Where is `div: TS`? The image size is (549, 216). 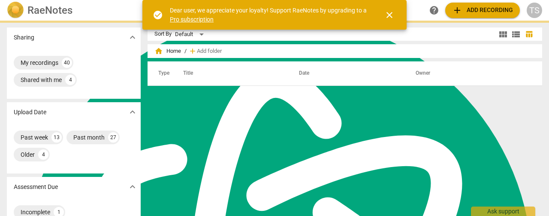
div: TS is located at coordinates (535, 10).